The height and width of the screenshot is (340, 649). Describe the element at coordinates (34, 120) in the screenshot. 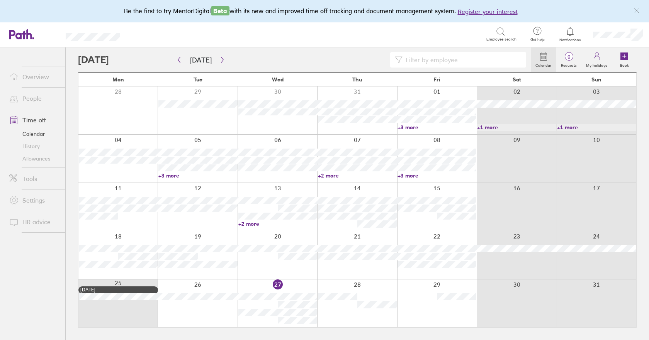

I see `a: Time off` at that location.